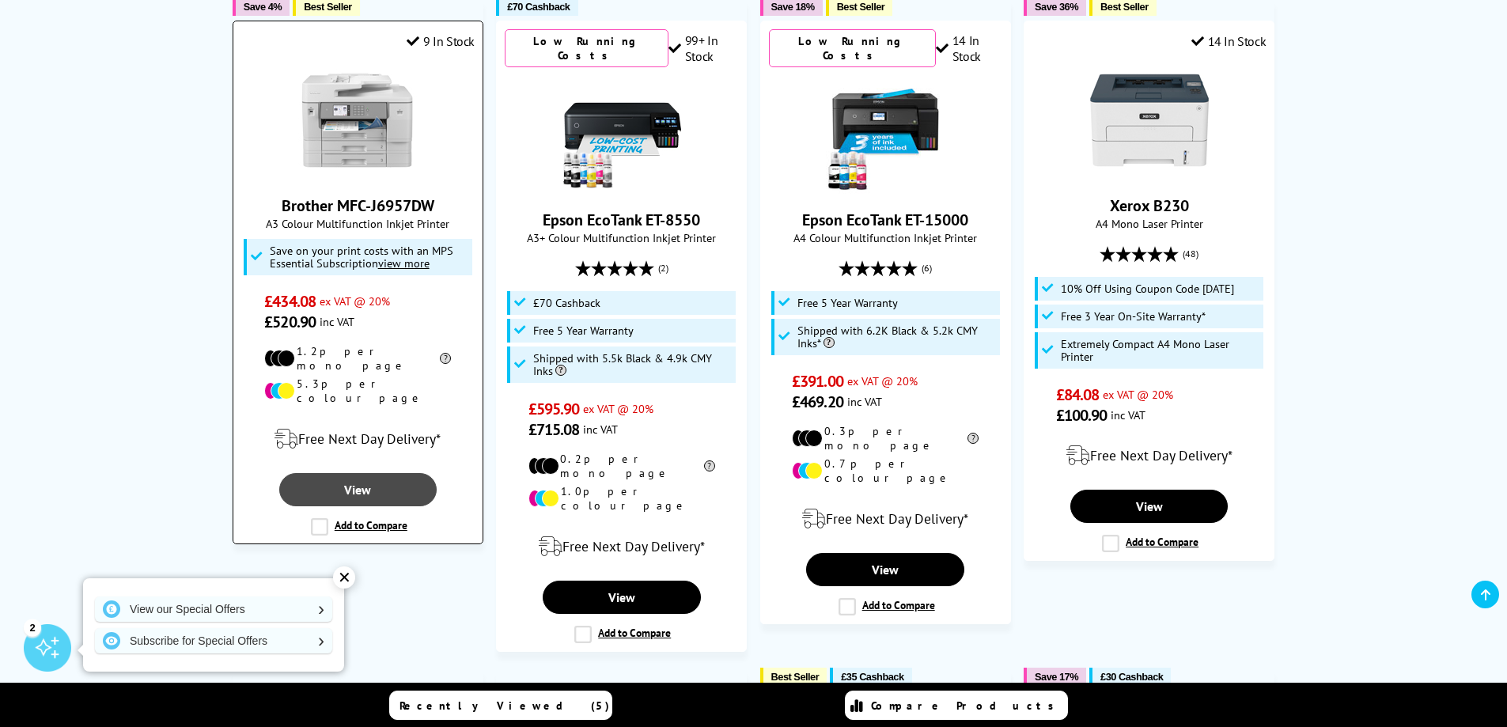 The height and width of the screenshot is (727, 1507). What do you see at coordinates (357, 391) in the screenshot?
I see `li: 5.3p per colour page` at bounding box center [357, 391].